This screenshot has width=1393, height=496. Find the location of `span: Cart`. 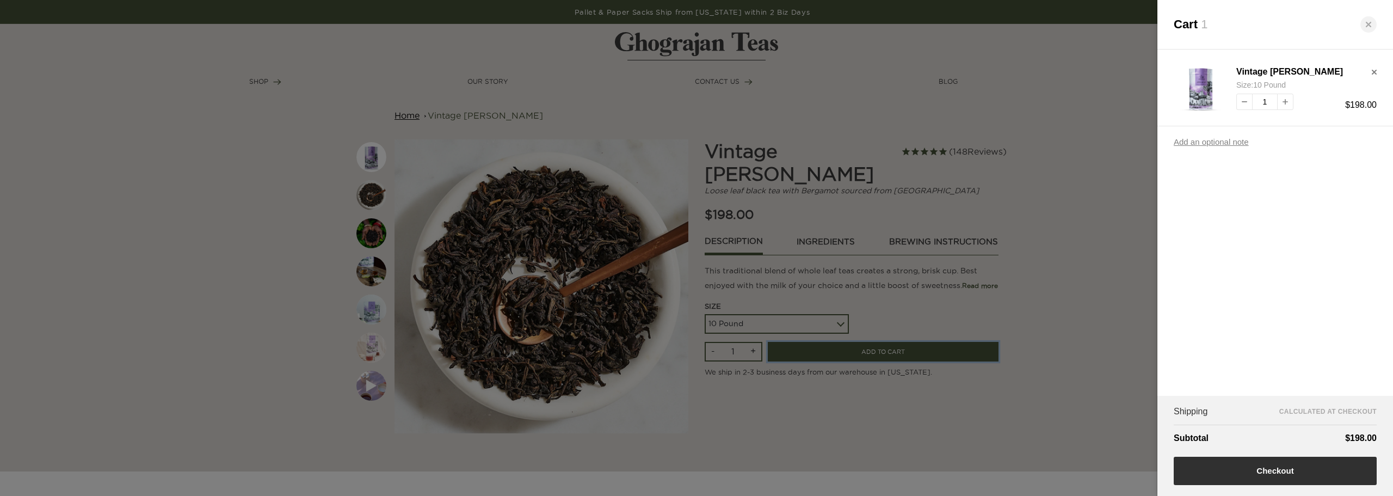

span: Cart is located at coordinates (1190, 24).